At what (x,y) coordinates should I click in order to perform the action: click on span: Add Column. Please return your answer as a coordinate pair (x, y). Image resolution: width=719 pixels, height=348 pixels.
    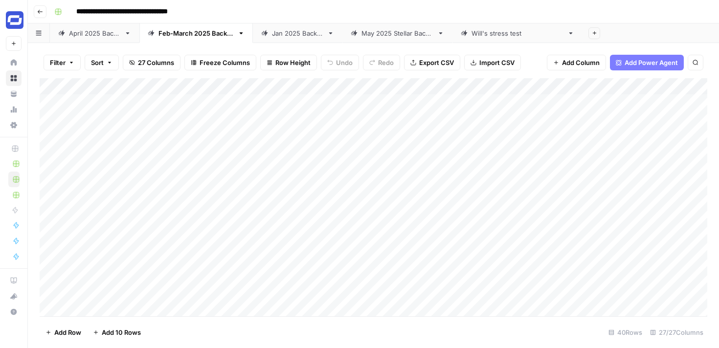
    Looking at the image, I should click on (580, 63).